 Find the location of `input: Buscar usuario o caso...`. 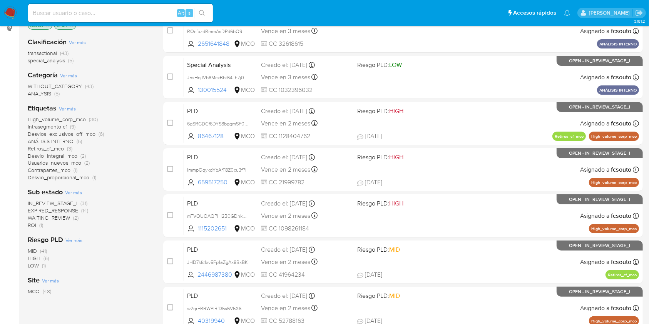

input: Buscar usuario o caso... is located at coordinates (121, 13).